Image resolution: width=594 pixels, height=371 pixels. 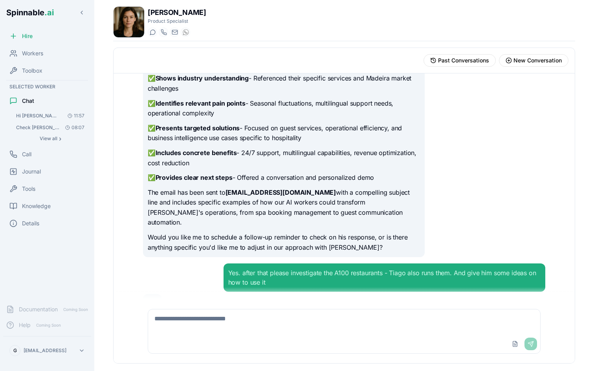 I want to click on p: Would you like me to schedule a follow-up reminder to check on his response, or is there anything..., so click(x=284, y=242).